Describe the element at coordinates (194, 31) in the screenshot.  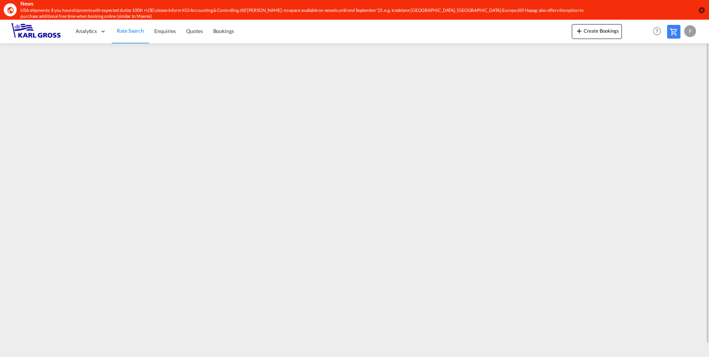
I see `a: Quotes` at that location.